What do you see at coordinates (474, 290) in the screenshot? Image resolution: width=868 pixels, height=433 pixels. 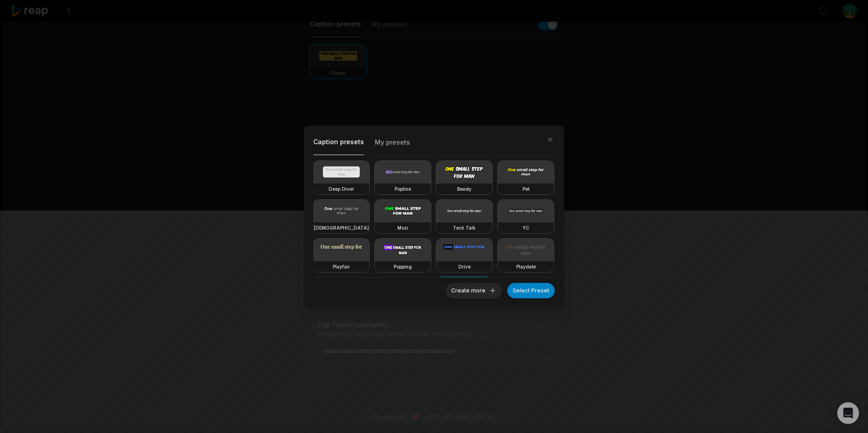 I see `a: Create more` at bounding box center [474, 290].